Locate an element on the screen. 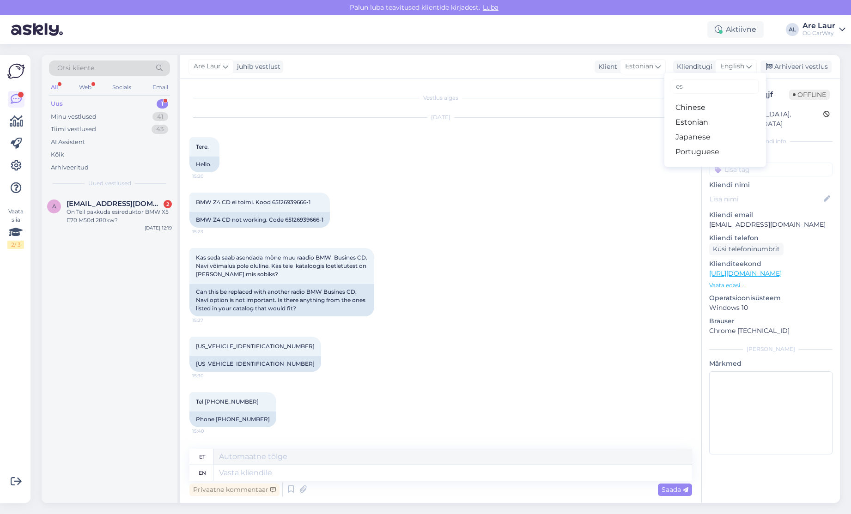 The width and height of the screenshot is (851, 514). p: Klienditeekond is located at coordinates (770, 264).